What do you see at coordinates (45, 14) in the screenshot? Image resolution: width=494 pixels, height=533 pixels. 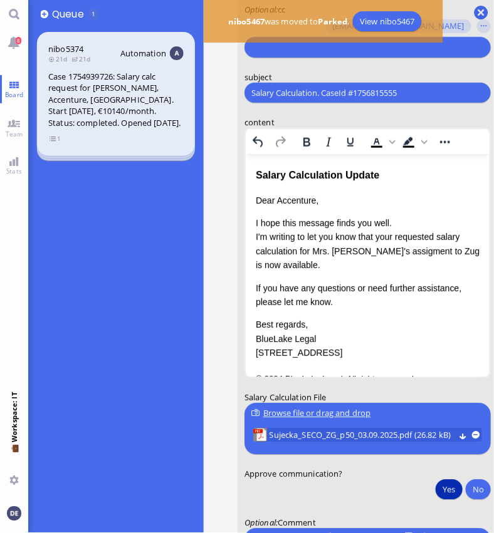 I see `button: Add` at bounding box center [45, 14].